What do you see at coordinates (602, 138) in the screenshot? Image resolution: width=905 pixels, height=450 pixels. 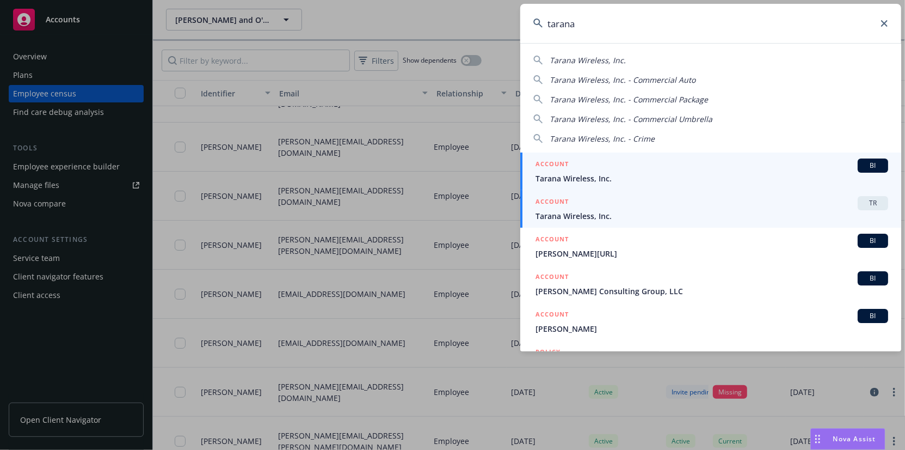 I see `span: Tarana Wireless, Inc. - Crime` at bounding box center [602, 138].